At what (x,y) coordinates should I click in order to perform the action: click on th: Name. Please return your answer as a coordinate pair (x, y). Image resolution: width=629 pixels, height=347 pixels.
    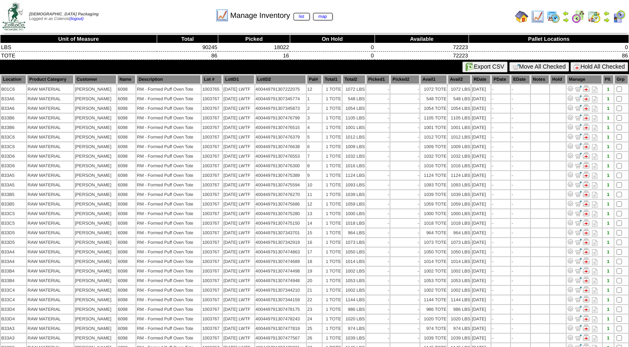
    Looking at the image, I should click on (126, 79).